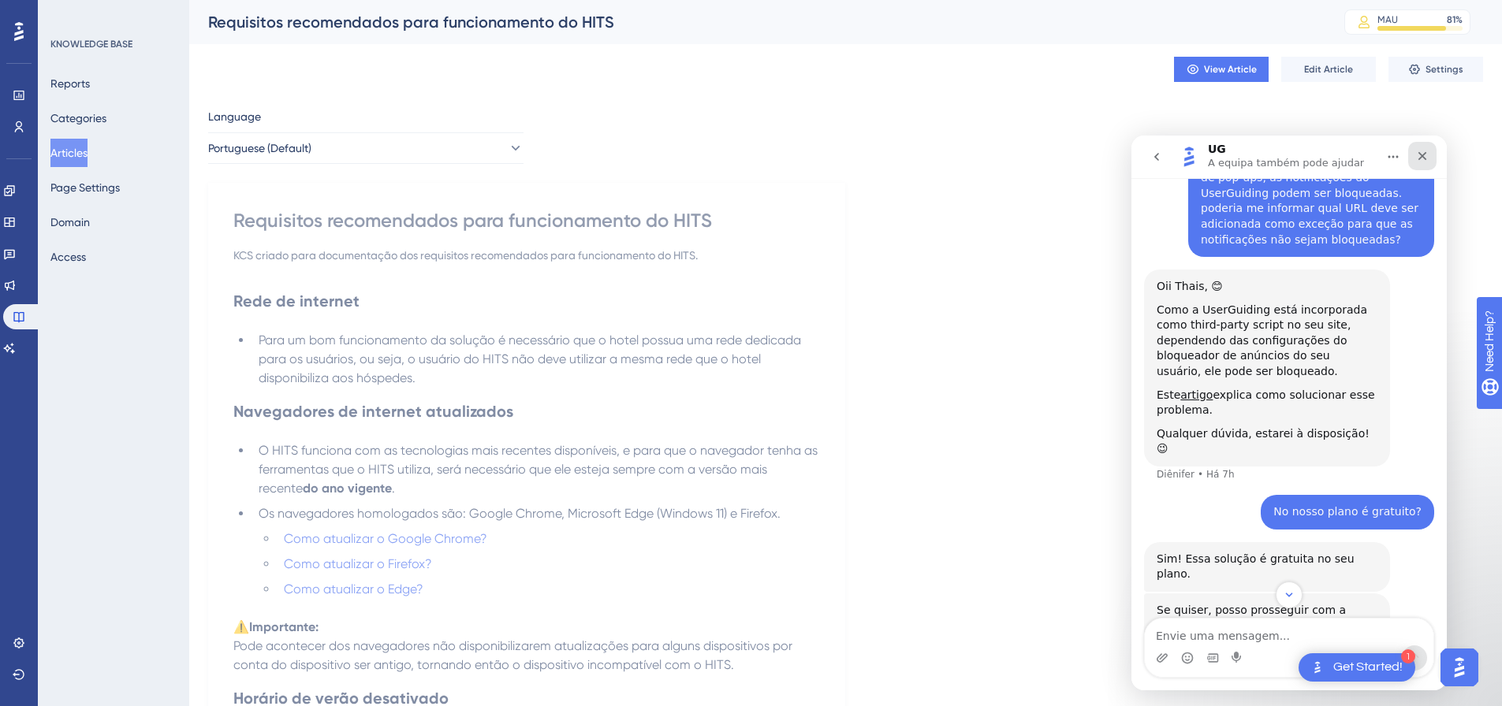  Describe the element at coordinates (1454, 20) in the screenshot. I see `div: 81 %` at that location.